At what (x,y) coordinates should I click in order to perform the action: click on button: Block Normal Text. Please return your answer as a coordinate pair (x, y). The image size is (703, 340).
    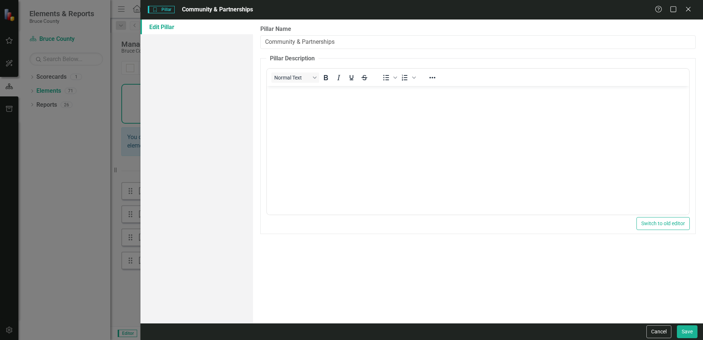
    Looking at the image, I should click on (295, 78).